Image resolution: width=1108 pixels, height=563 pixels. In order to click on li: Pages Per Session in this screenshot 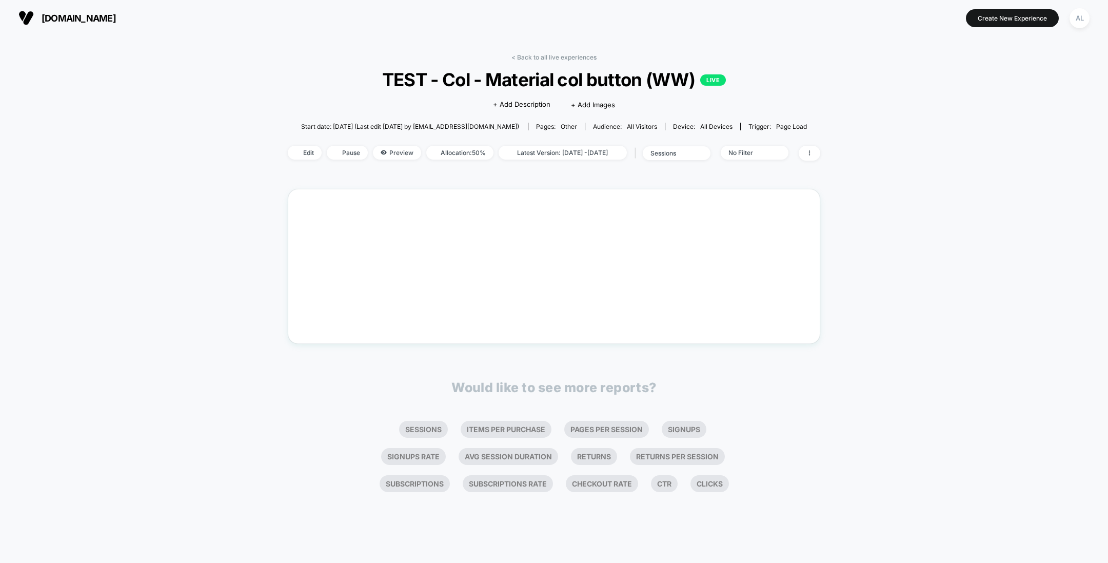, I will do `click(606, 429)`.